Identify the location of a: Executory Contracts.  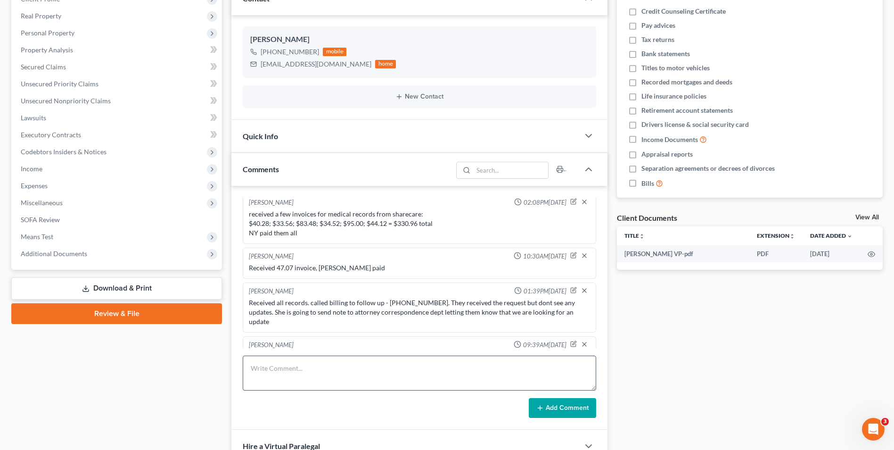
(117, 135).